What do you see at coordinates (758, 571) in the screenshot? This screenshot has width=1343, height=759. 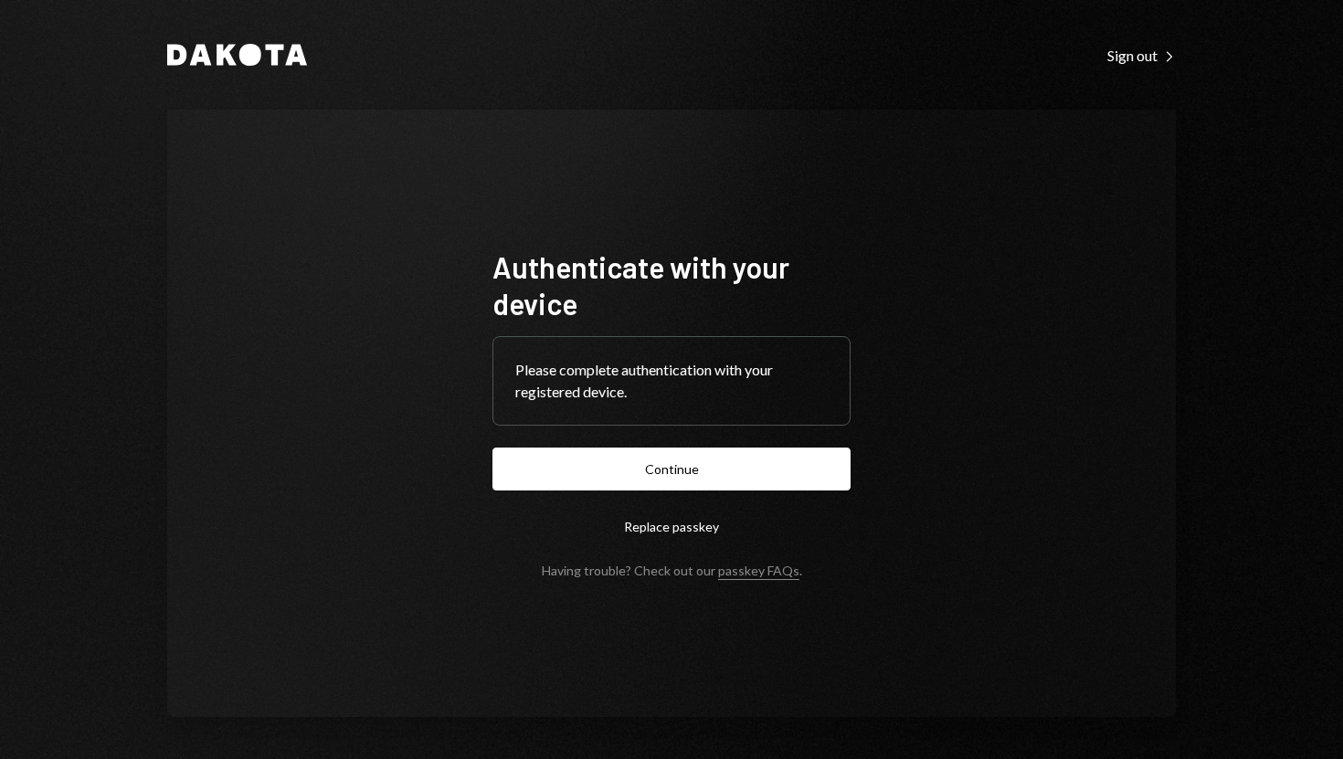 I see `a: passkey FAQs` at bounding box center [758, 571].